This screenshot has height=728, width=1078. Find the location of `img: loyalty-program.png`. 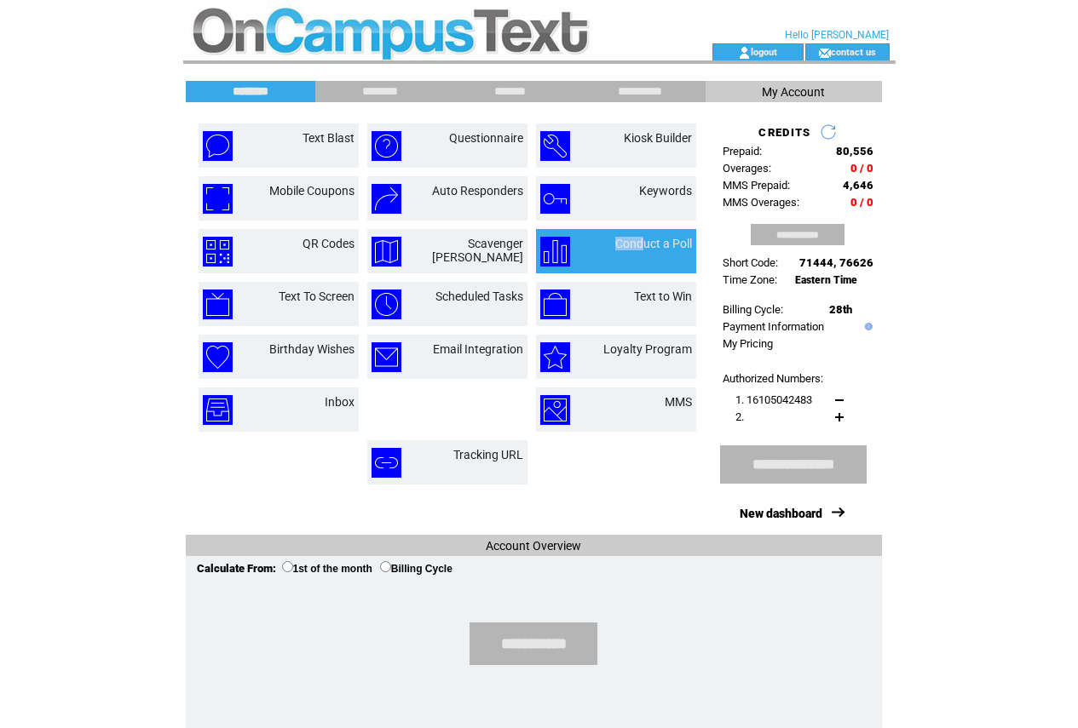

img: loyalty-program.png is located at coordinates (555, 357).